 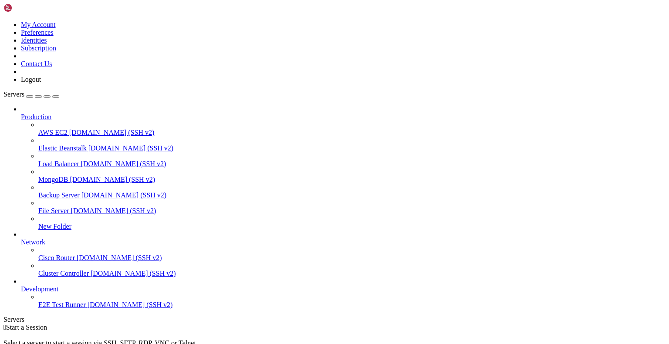 What do you see at coordinates (343, 290) in the screenshot?
I see `a: Development` at bounding box center [343, 290].